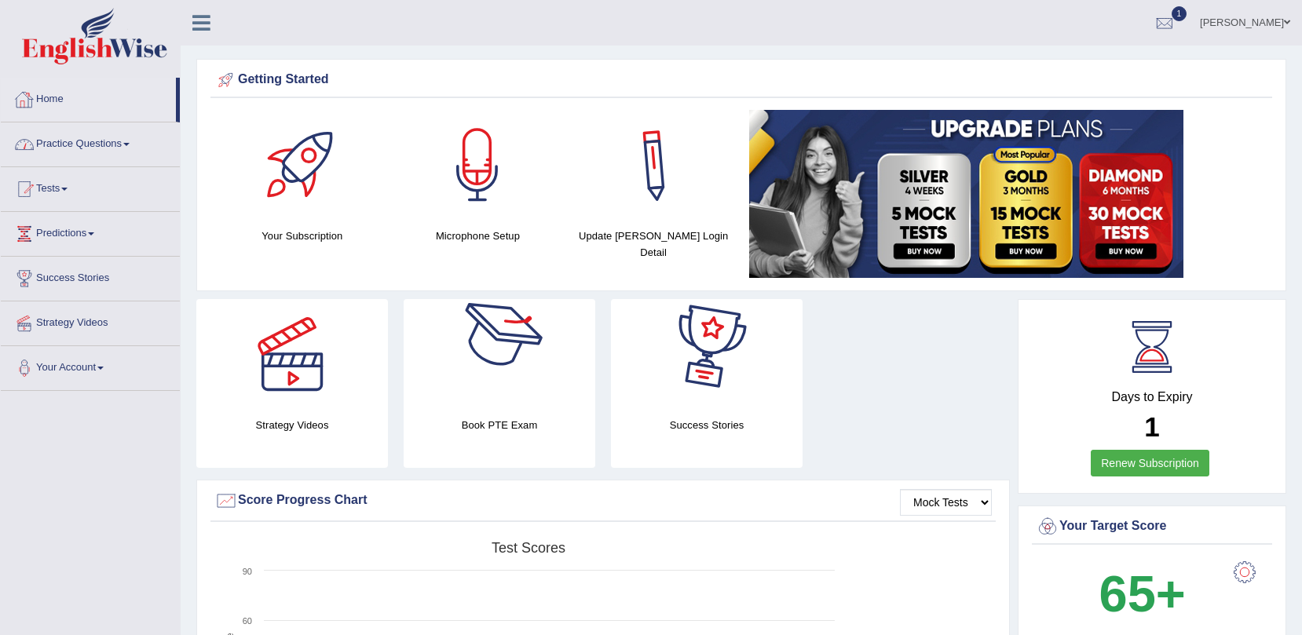 Image resolution: width=1302 pixels, height=635 pixels. Describe the element at coordinates (90, 142) in the screenshot. I see `a: Practice Questions` at that location.